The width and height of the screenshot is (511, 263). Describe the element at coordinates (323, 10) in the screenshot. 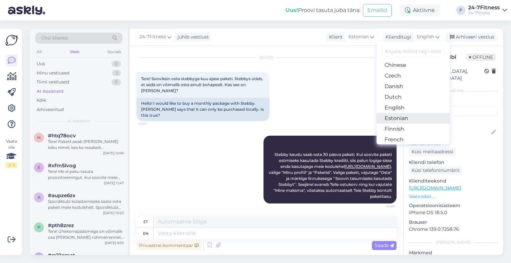

I see `div: Proovi tasuta juba täna:` at that location.